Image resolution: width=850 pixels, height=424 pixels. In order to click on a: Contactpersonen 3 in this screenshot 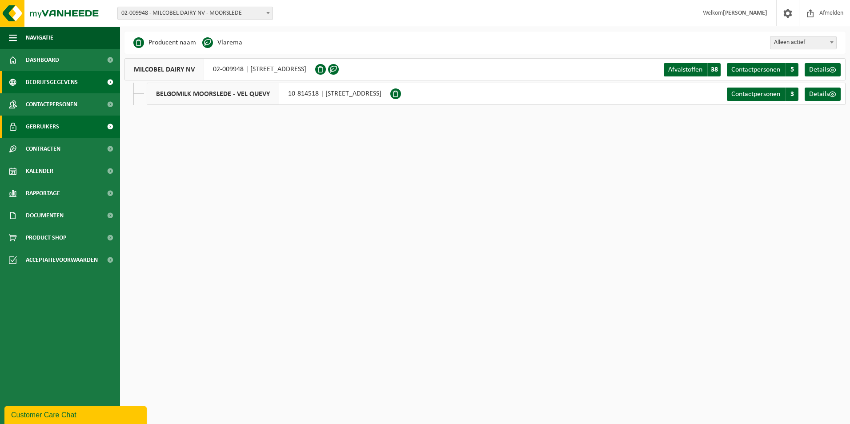, I will do `click(762, 94)`.